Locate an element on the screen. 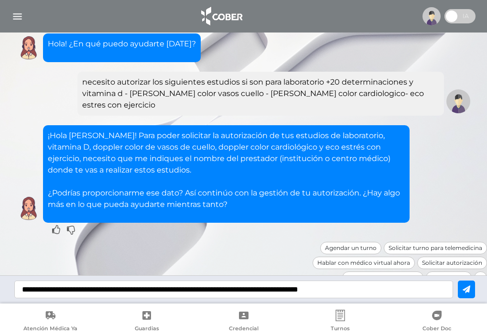 The width and height of the screenshot is (487, 336). div: Odontología is located at coordinates (449, 278).